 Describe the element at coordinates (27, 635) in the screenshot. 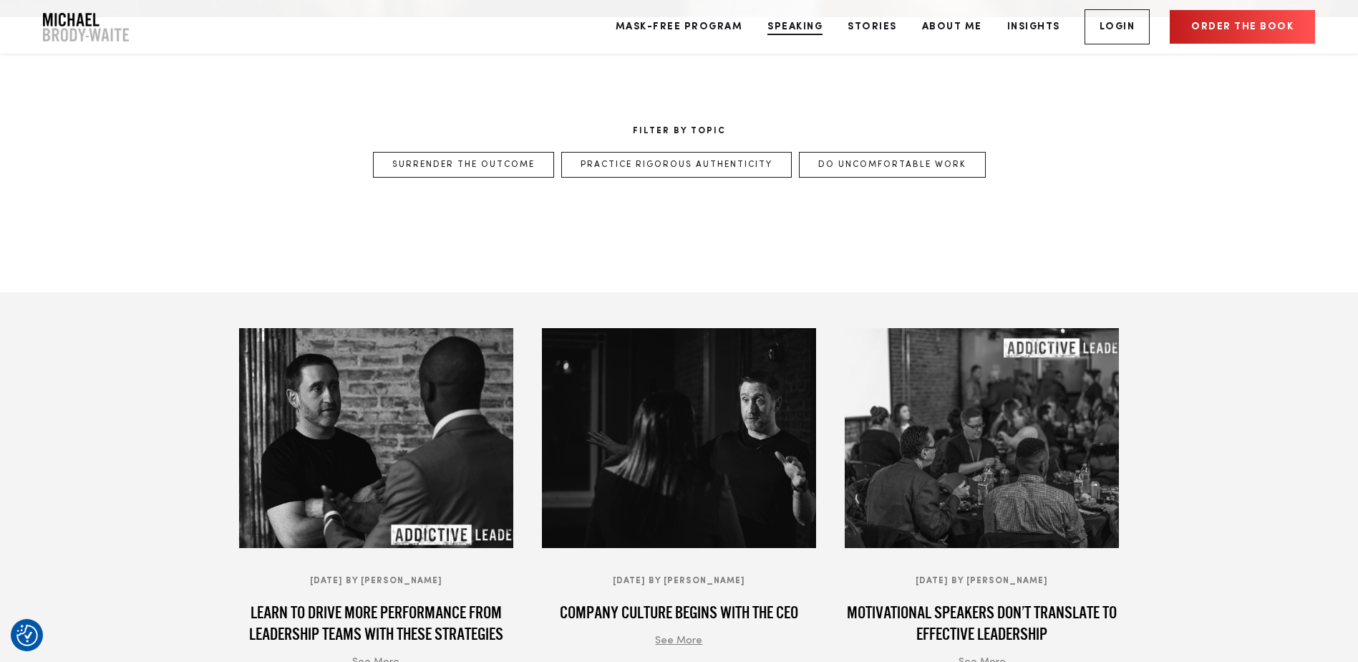

I see `img: Revisit consent button` at that location.